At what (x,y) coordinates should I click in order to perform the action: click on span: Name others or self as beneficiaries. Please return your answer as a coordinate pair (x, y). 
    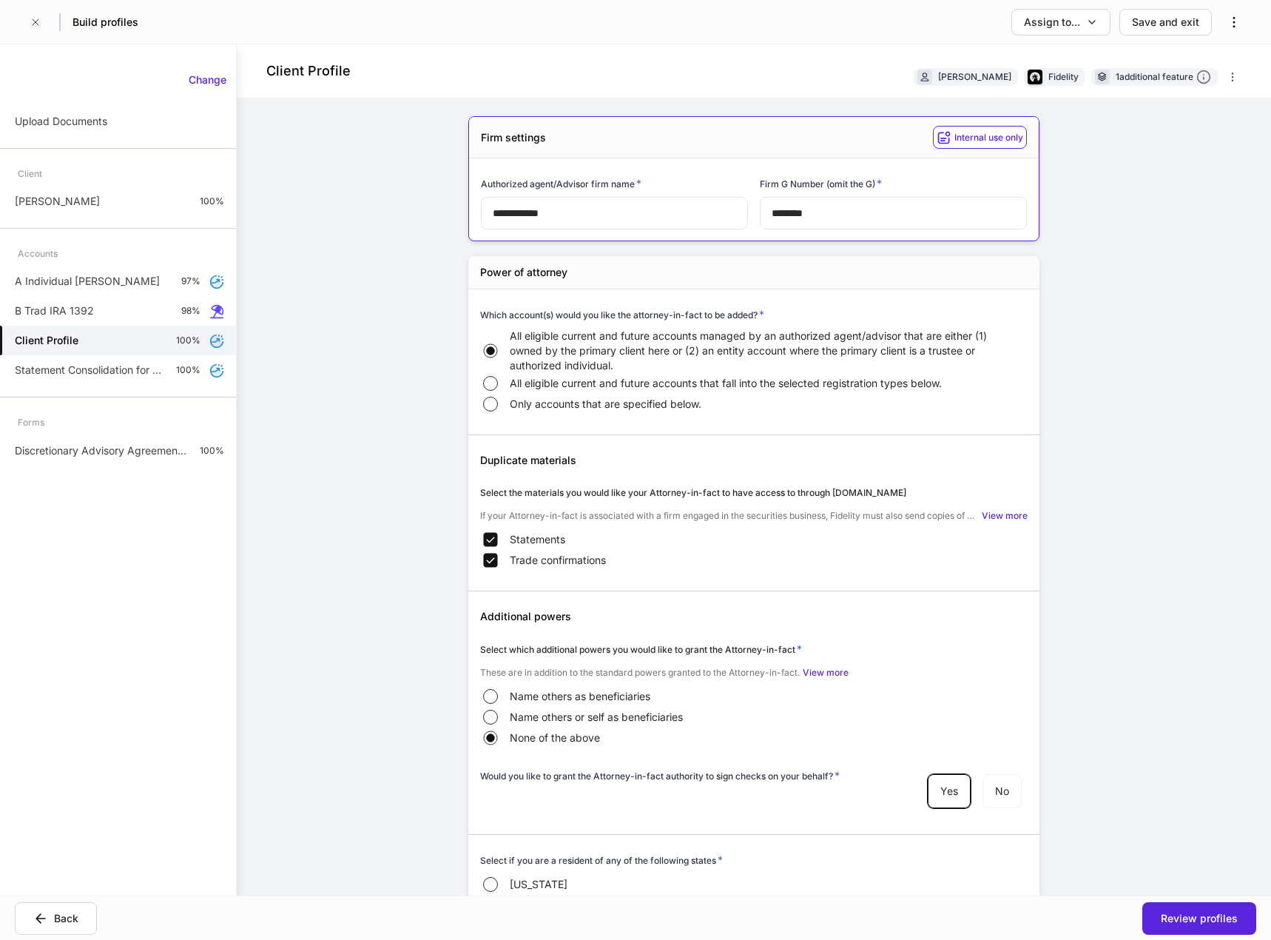
    Looking at the image, I should click on (596, 717).